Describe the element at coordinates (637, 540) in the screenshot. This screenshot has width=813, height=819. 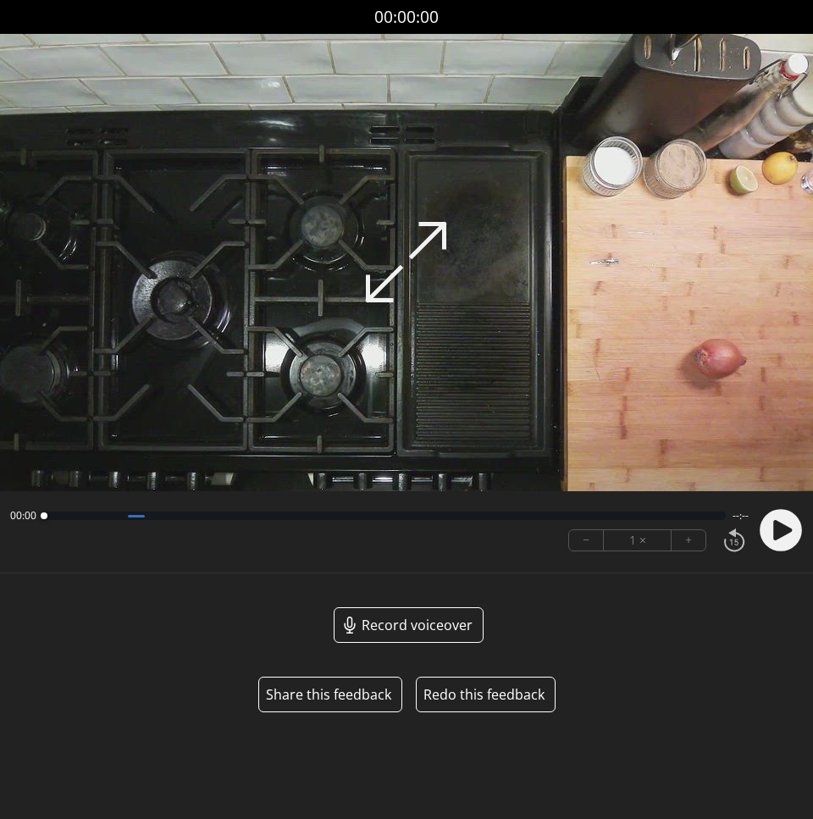
I see `div: 1 ×` at that location.